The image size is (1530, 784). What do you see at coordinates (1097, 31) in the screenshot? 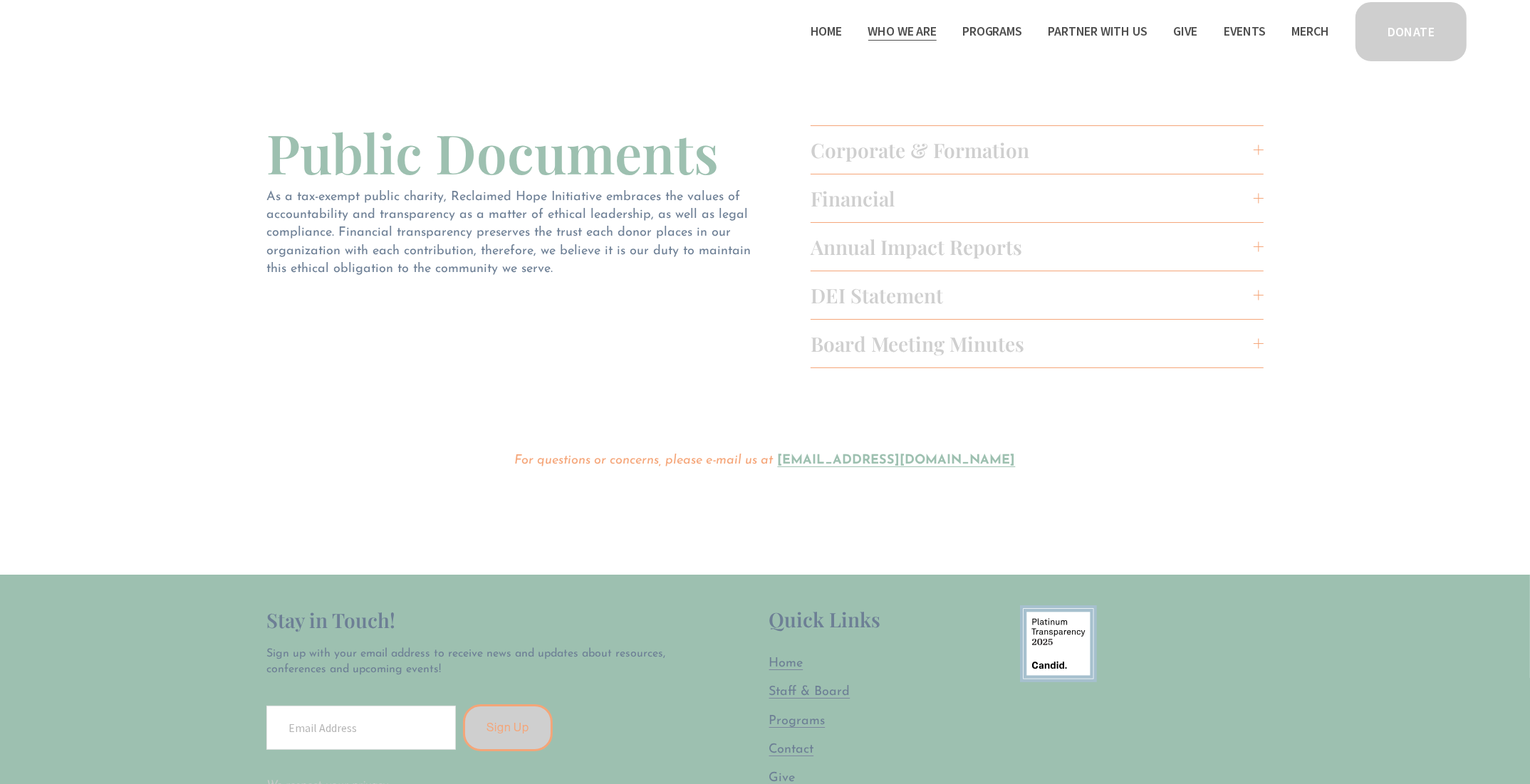
I see `span: Partner With Us` at bounding box center [1097, 31].